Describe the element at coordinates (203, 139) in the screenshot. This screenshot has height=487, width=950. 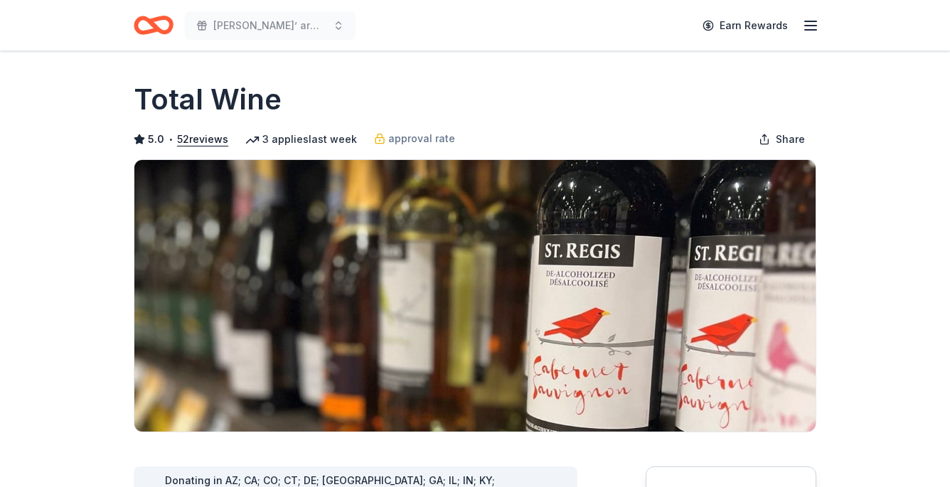
I see `button: 52reviews` at that location.